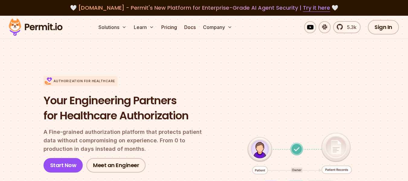 This screenshot has height=181, width=408. What do you see at coordinates (316, 8) in the screenshot?
I see `a: Try it here` at bounding box center [316, 8].